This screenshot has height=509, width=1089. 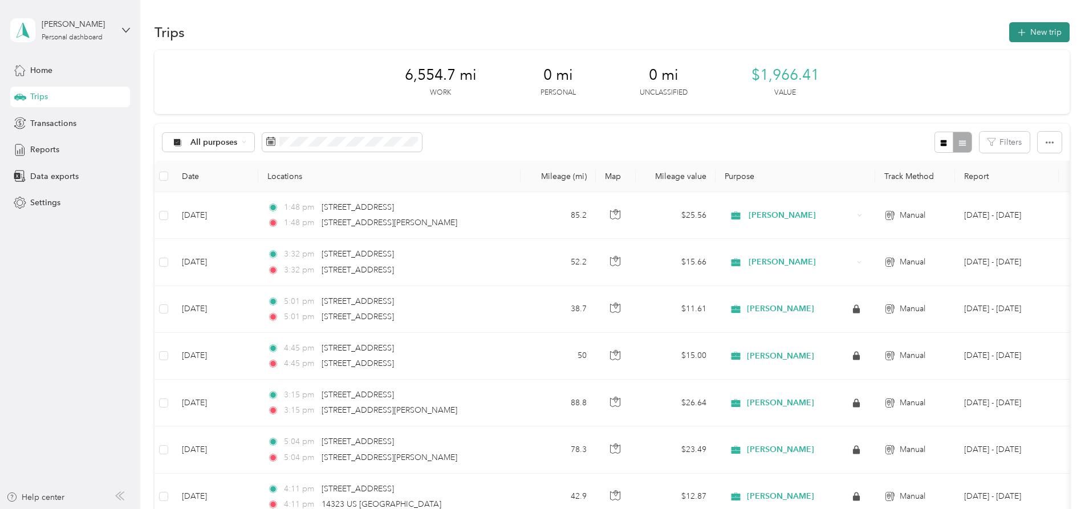 I want to click on div: Help center, so click(x=35, y=497).